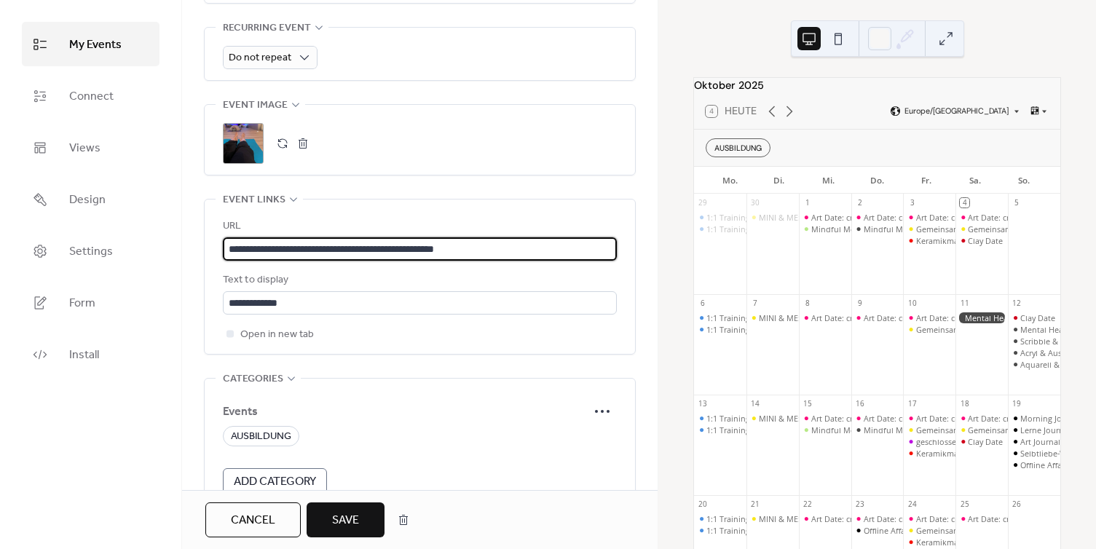 Image resolution: width=1096 pixels, height=549 pixels. I want to click on div: URL, so click(418, 226).